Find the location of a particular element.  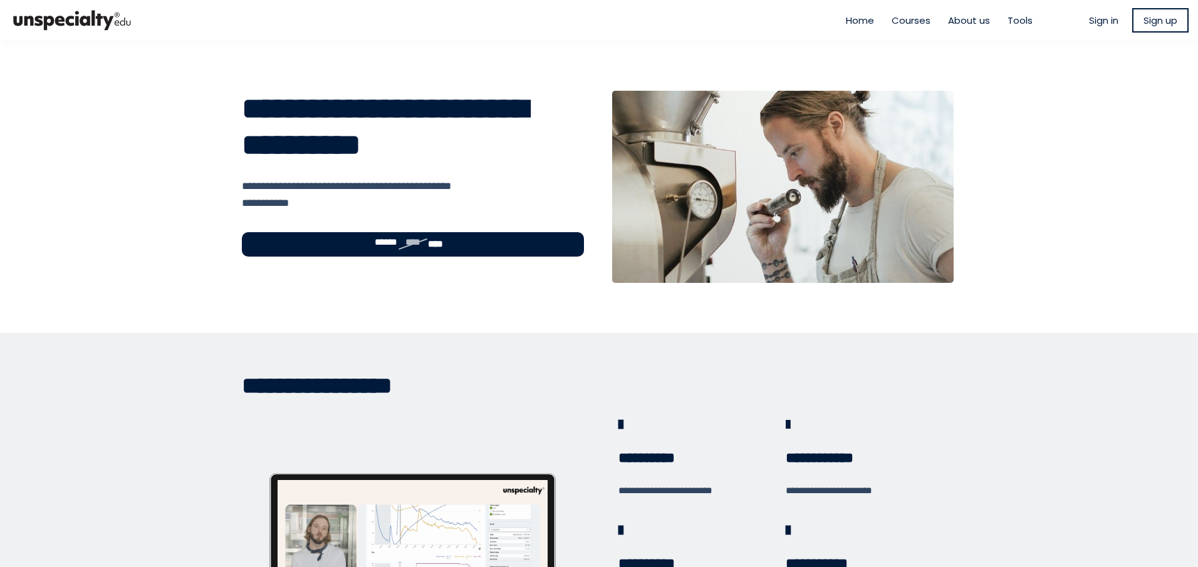

span: About us is located at coordinates (968, 20).